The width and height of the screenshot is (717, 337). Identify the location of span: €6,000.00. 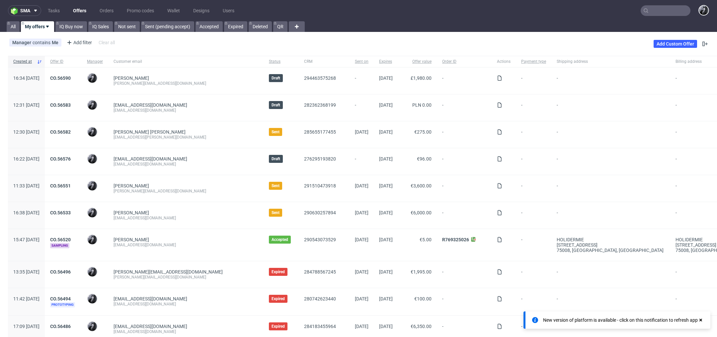
(421, 213).